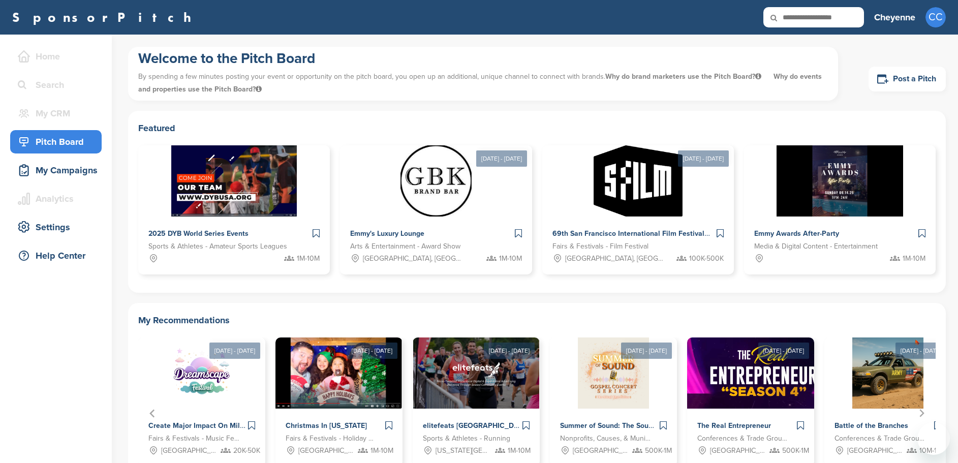 Image resolution: width=958 pixels, height=463 pixels. Describe the element at coordinates (58, 56) in the screenshot. I see `div: Home` at that location.